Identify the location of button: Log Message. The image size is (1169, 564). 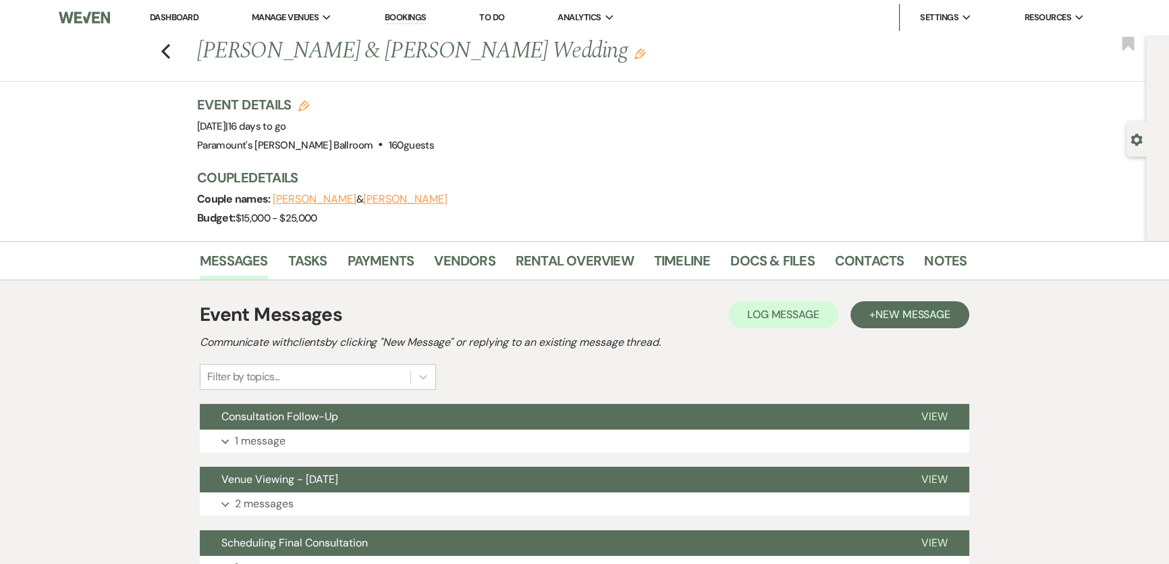
(783, 315).